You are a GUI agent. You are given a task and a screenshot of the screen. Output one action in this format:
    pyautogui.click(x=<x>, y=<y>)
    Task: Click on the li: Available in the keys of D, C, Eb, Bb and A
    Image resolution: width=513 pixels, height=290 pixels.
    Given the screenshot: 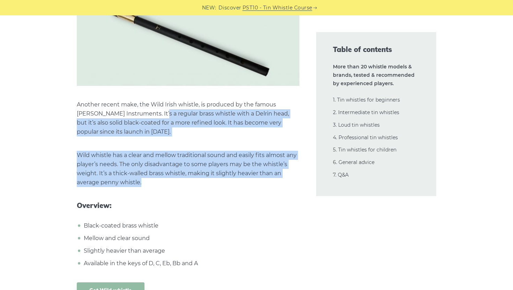 What is the action you would take?
    pyautogui.click(x=191, y=264)
    